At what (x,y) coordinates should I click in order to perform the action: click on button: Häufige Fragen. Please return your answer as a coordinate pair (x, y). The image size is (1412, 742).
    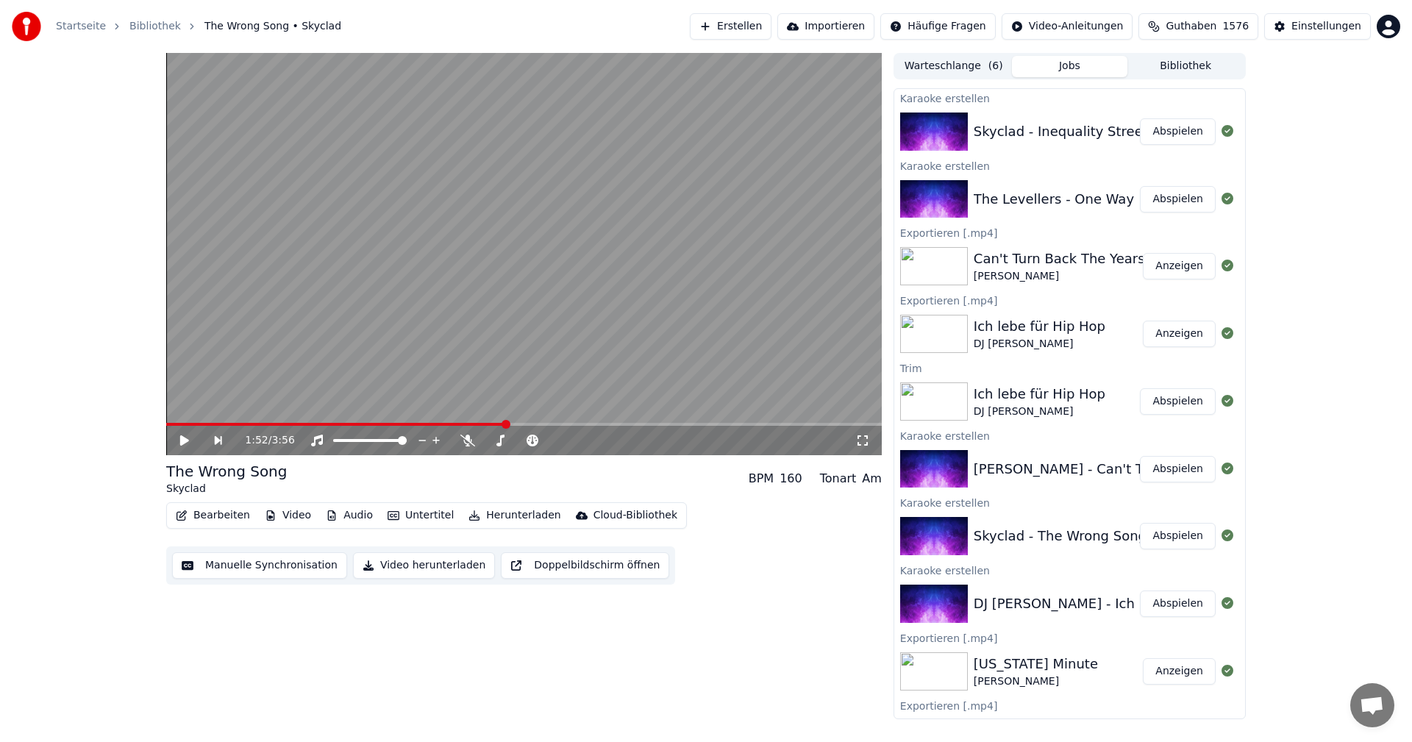
    Looking at the image, I should click on (938, 26).